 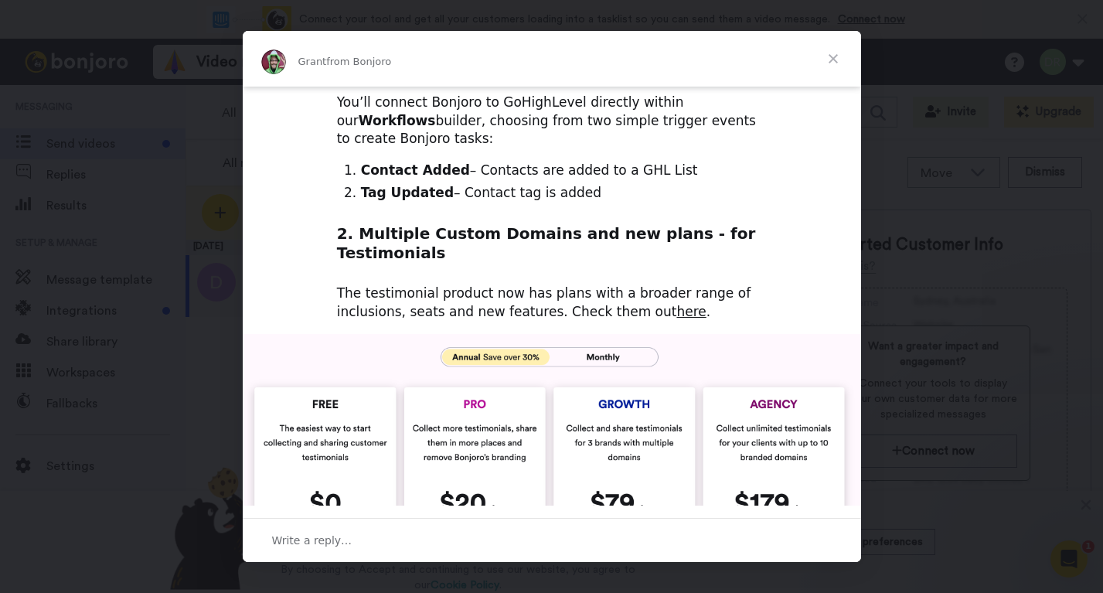 I want to click on span: Close, so click(x=833, y=59).